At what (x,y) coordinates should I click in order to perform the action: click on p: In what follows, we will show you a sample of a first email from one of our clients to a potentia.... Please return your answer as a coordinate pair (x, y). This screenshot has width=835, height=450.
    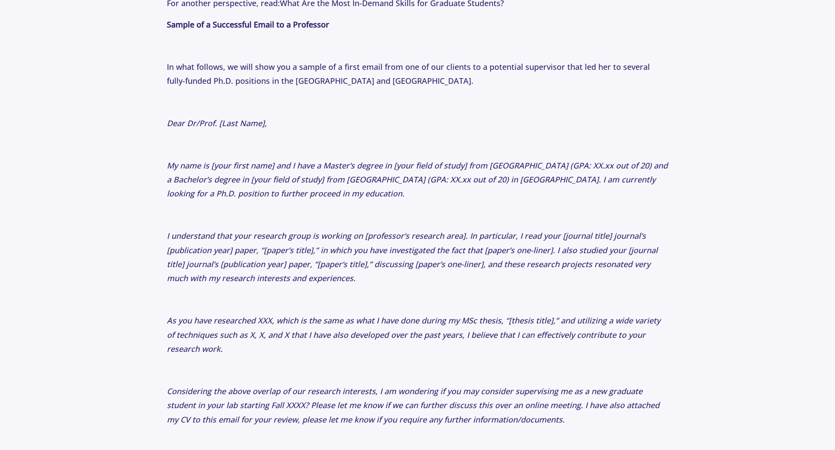
    Looking at the image, I should click on (417, 74).